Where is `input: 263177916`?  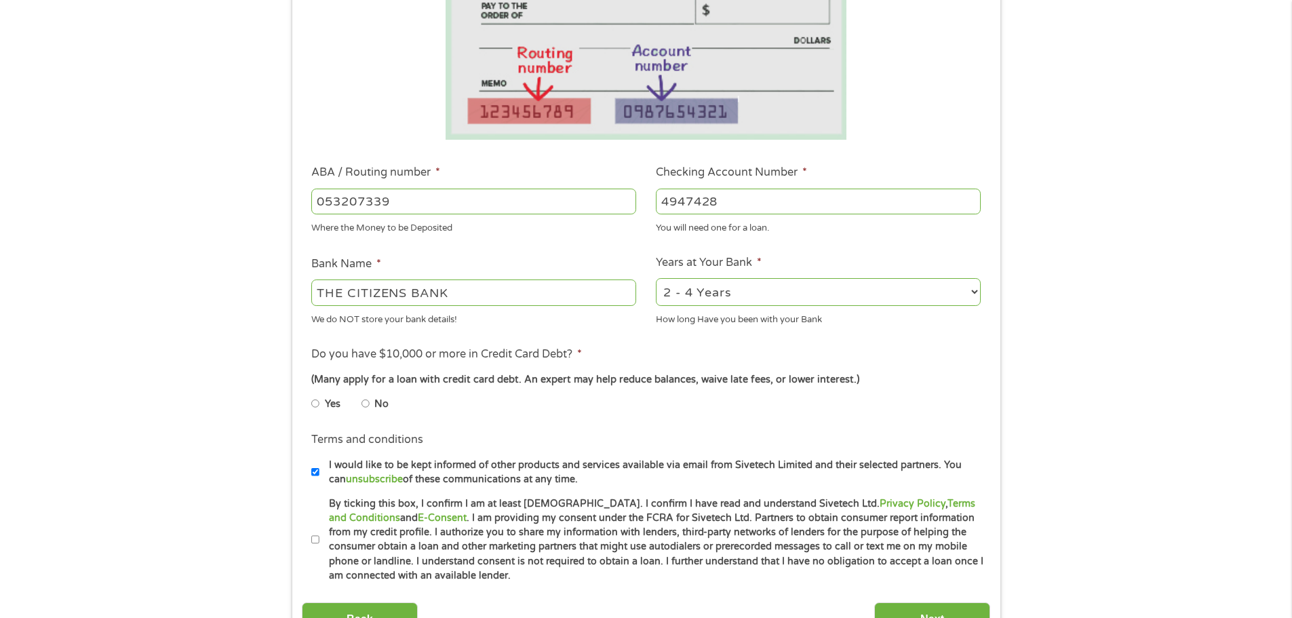 input: 263177916 is located at coordinates (473, 201).